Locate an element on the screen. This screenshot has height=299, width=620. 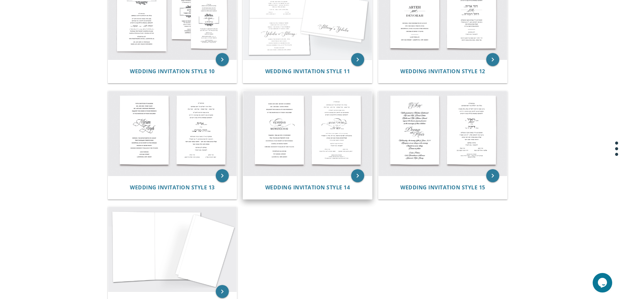
span: Wedding Invitation Style 10 is located at coordinates (172, 71).